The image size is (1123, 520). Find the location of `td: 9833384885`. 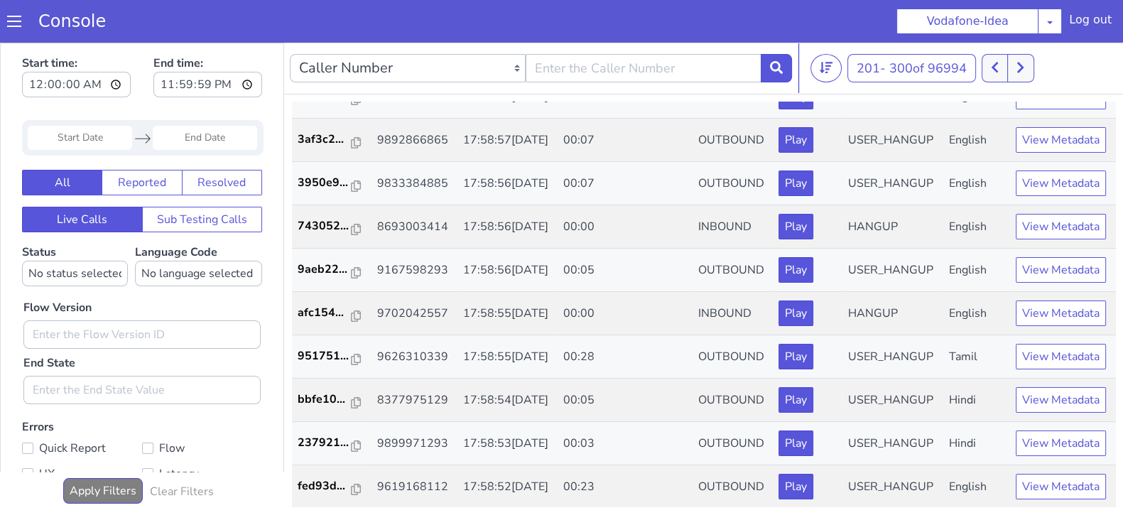

td: 9833384885 is located at coordinates (414, 141).